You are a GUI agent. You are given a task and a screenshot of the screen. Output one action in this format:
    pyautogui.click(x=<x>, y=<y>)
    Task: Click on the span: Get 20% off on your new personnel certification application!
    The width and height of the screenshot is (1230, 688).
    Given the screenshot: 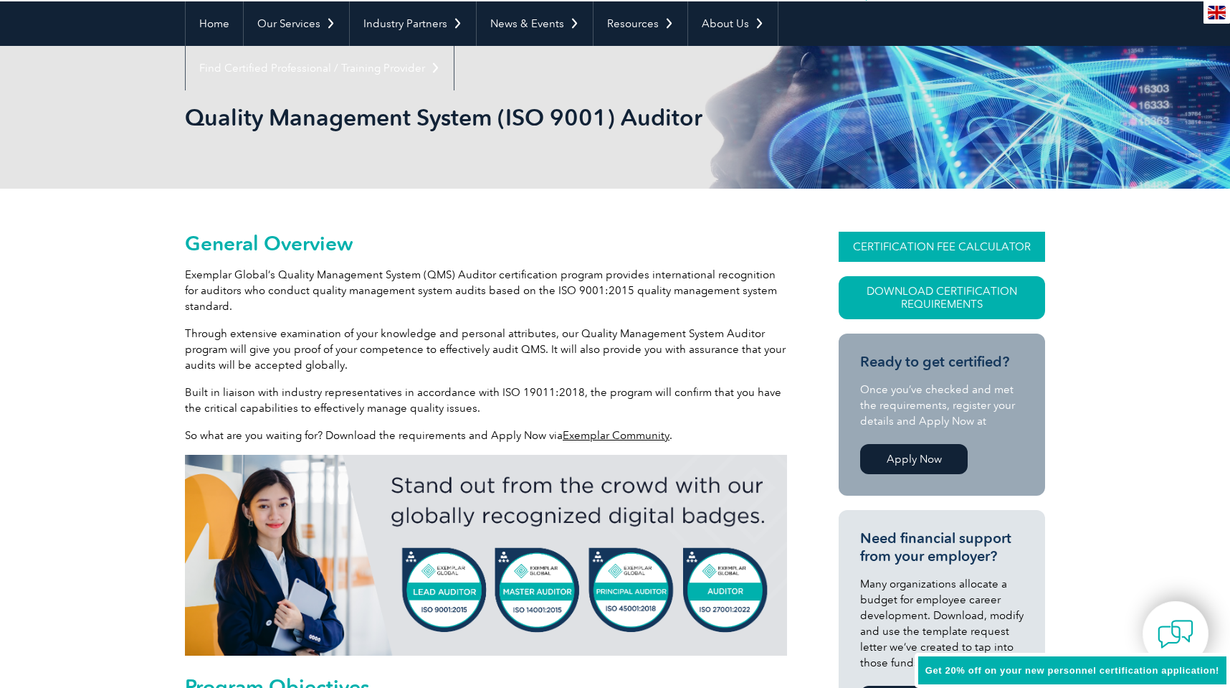 What is the action you would take?
    pyautogui.click(x=1073, y=670)
    